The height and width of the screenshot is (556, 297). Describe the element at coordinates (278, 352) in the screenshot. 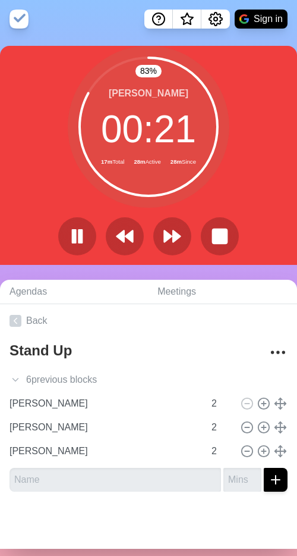

I see `button: More` at that location.